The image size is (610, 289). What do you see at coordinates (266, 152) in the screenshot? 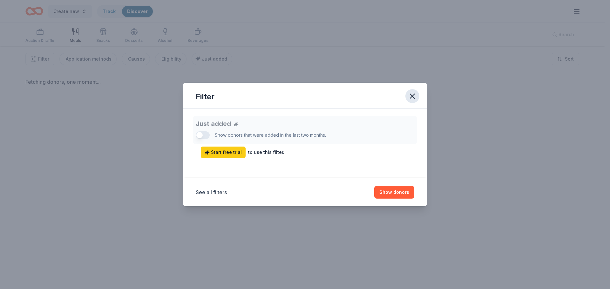
I see `div: to use this filter.` at bounding box center [266, 152].